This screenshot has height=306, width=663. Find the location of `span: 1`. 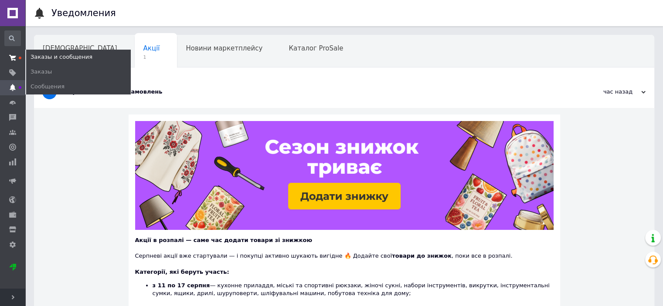

span: 1 is located at coordinates (152, 57).